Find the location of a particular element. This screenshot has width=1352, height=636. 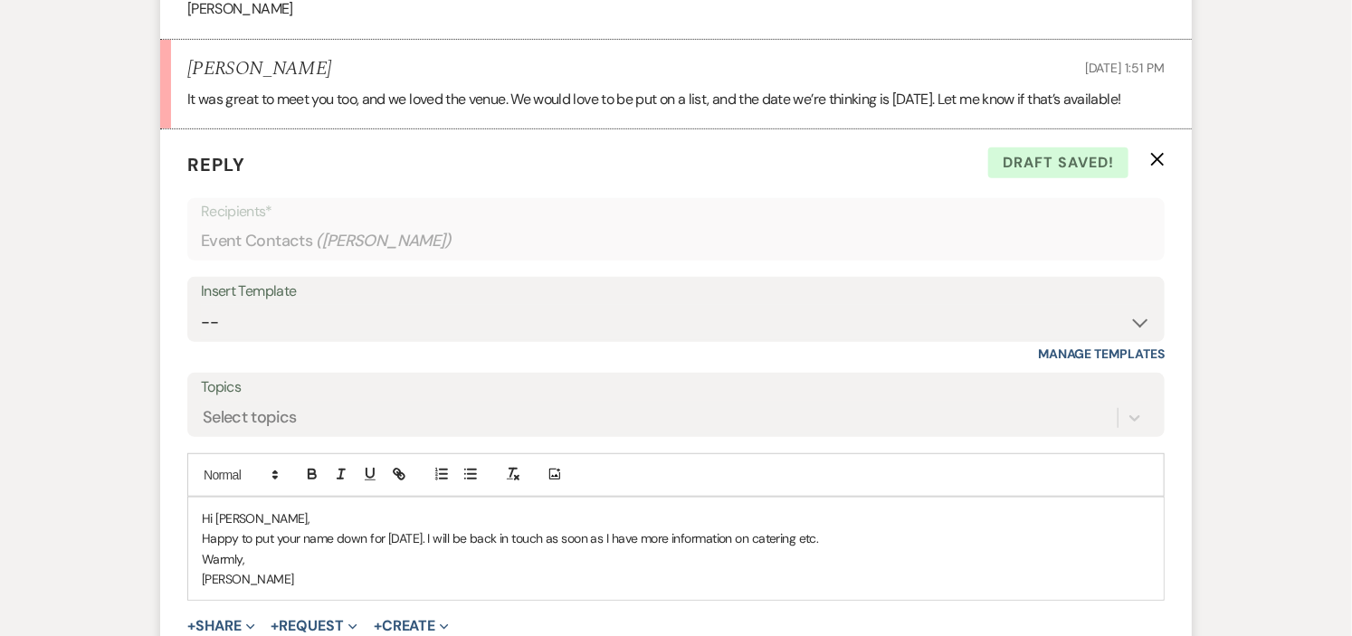

div: Select topics is located at coordinates (250, 417).